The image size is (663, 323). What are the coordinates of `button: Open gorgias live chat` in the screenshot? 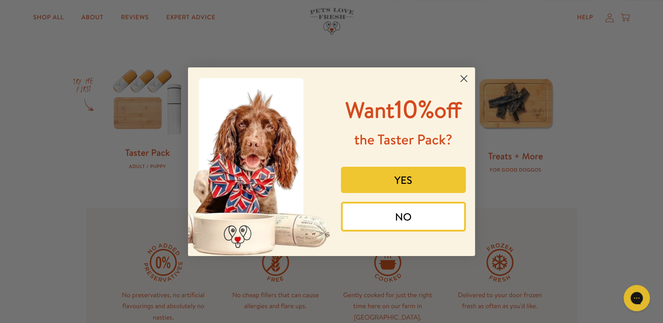 It's located at (18, 16).